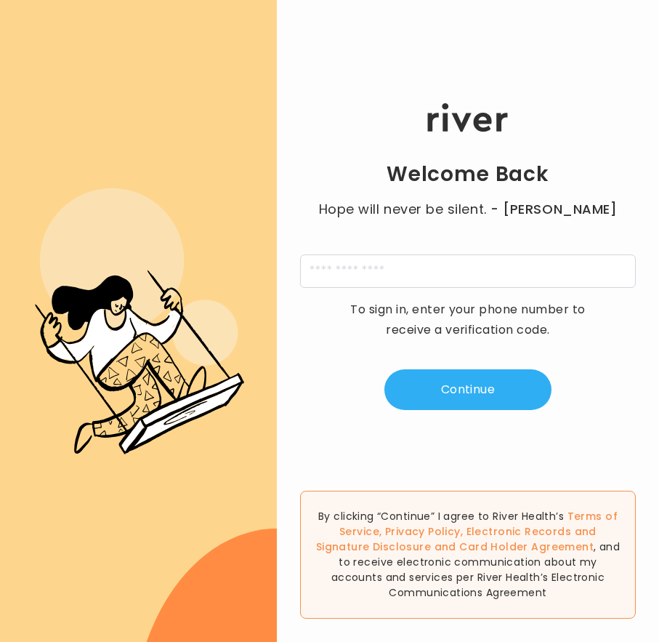 This screenshot has height=642, width=659. I want to click on a: Privacy Policy, so click(423, 531).